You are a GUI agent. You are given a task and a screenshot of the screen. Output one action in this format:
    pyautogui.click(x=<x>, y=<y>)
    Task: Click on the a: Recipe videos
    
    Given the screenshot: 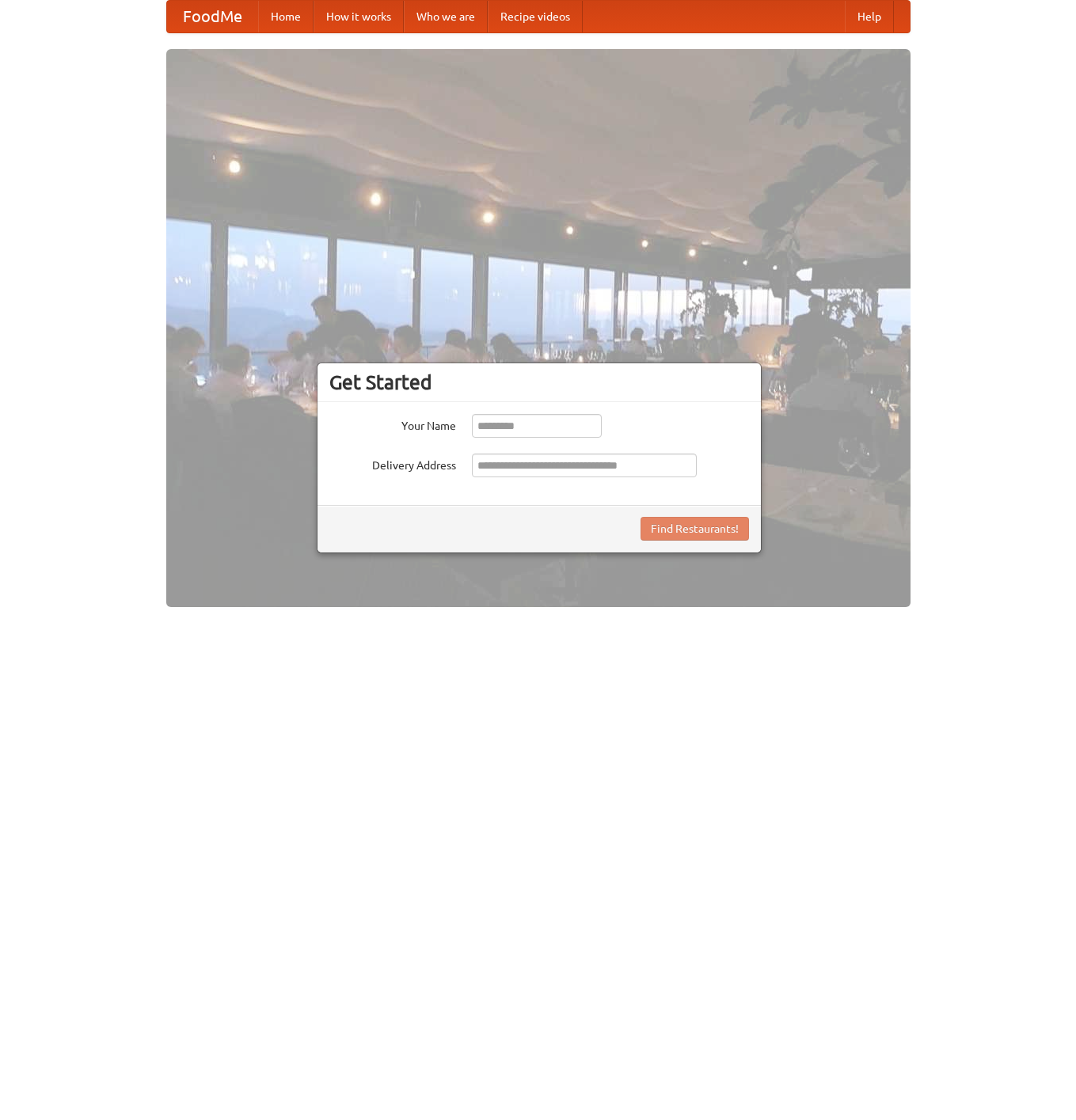 What is the action you would take?
    pyautogui.click(x=535, y=17)
    